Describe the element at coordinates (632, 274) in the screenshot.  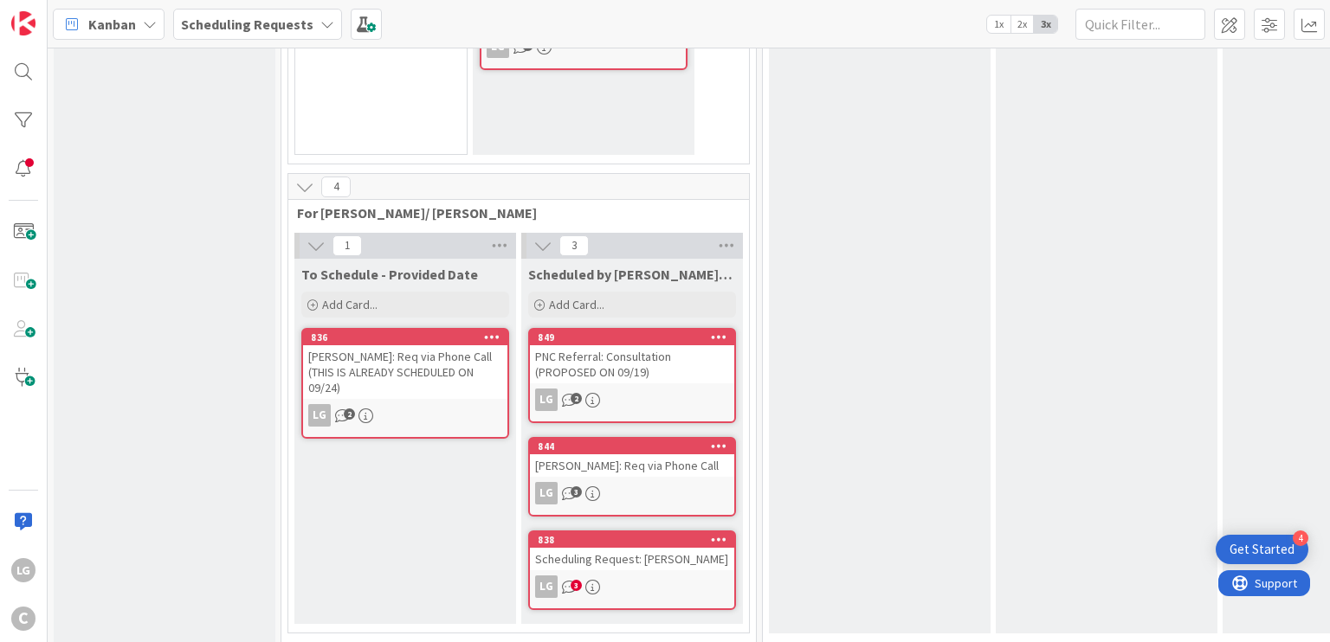
I see `span: Scheduled by Laine/Pring` at that location.